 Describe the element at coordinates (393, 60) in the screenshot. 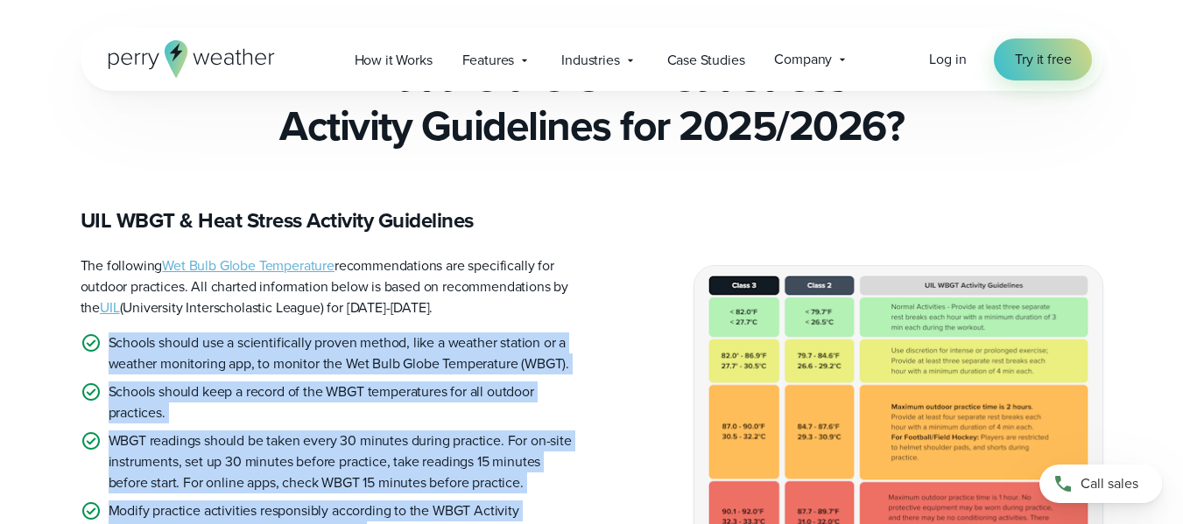

I see `a: How it Works` at that location.